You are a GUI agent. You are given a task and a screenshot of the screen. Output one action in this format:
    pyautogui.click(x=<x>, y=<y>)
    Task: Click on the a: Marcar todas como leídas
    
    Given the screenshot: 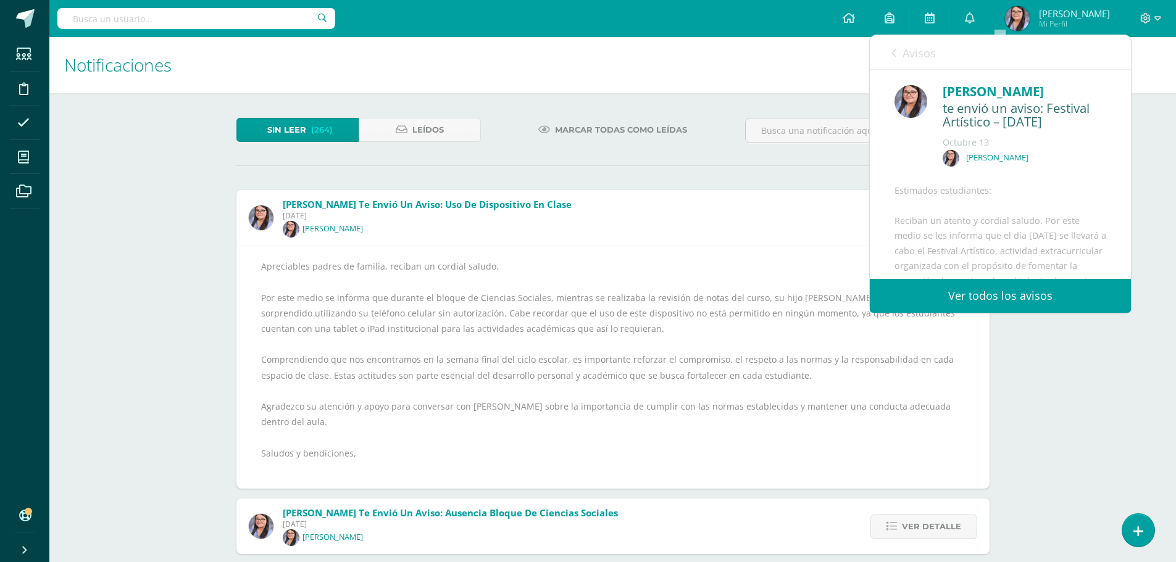 What is the action you would take?
    pyautogui.click(x=612, y=130)
    